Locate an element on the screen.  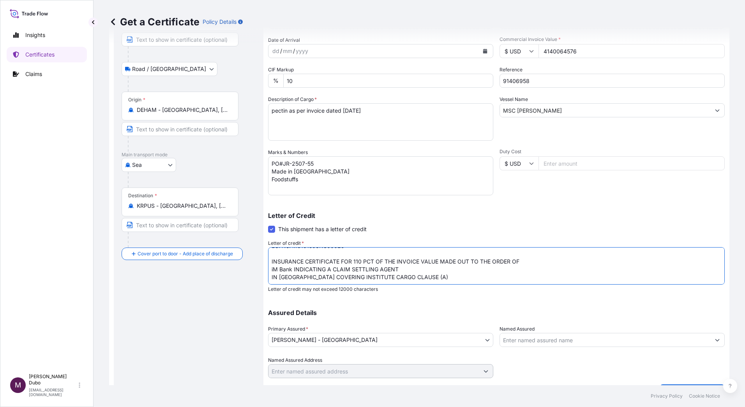
button: Cover port to door - Add place of discharge is located at coordinates (182, 254).